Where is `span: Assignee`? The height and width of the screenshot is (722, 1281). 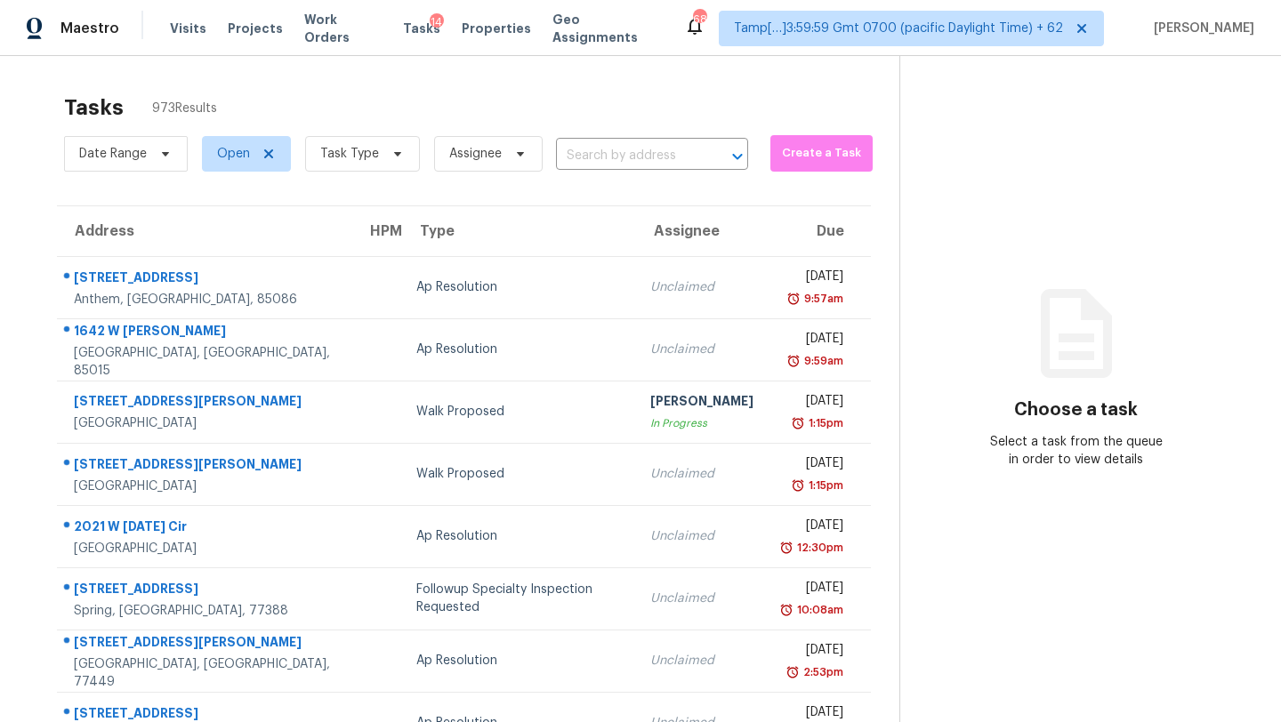 span: Assignee is located at coordinates (475, 154).